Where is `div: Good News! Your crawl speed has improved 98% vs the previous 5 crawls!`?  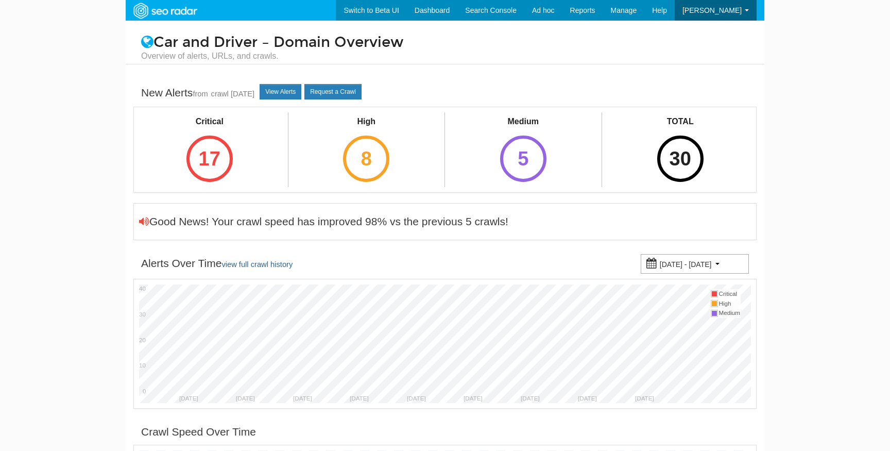
div: Good News! Your crawl speed has improved 98% vs the previous 5 crawls! is located at coordinates (324, 222).